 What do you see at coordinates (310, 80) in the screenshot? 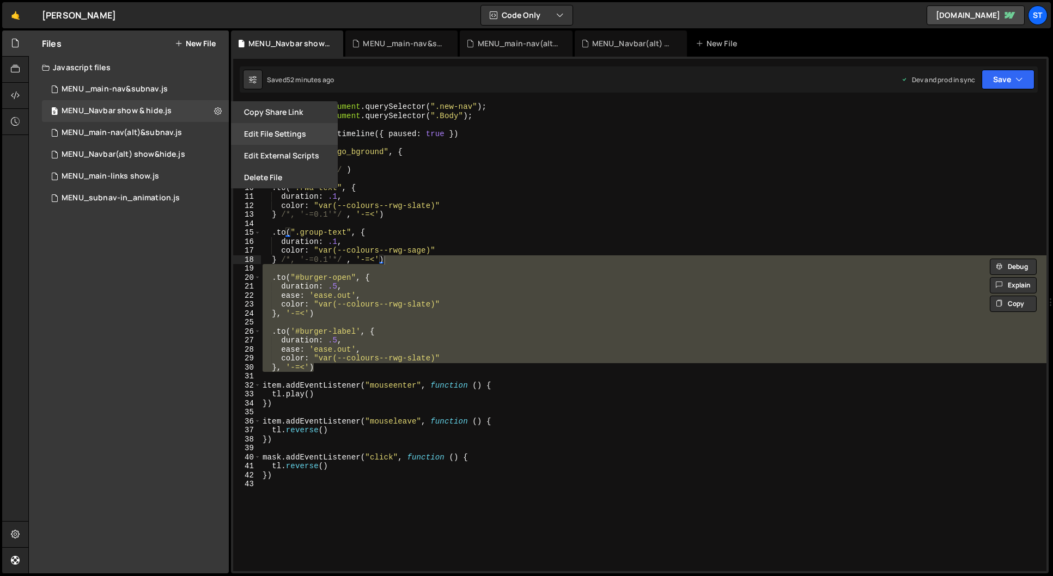
I see `div: 52 minutes ago` at bounding box center [310, 80].